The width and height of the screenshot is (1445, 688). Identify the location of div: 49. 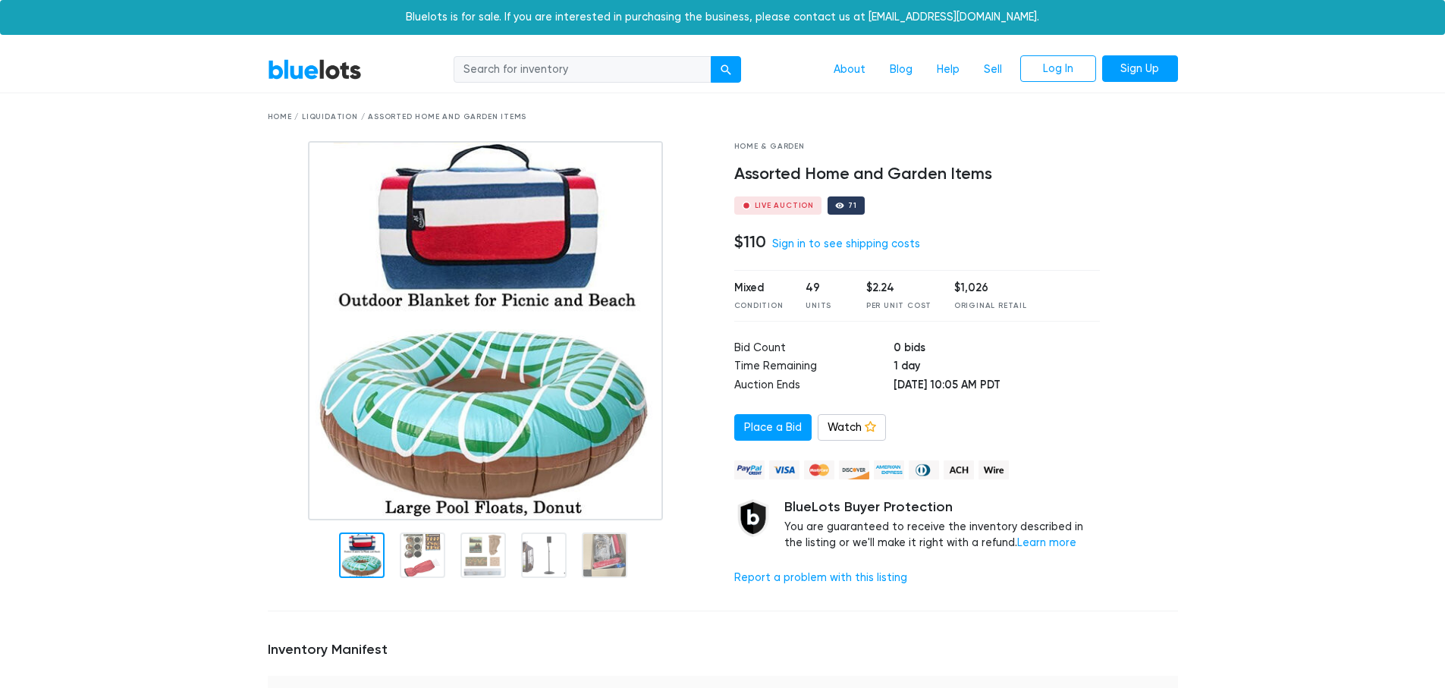
(824, 288).